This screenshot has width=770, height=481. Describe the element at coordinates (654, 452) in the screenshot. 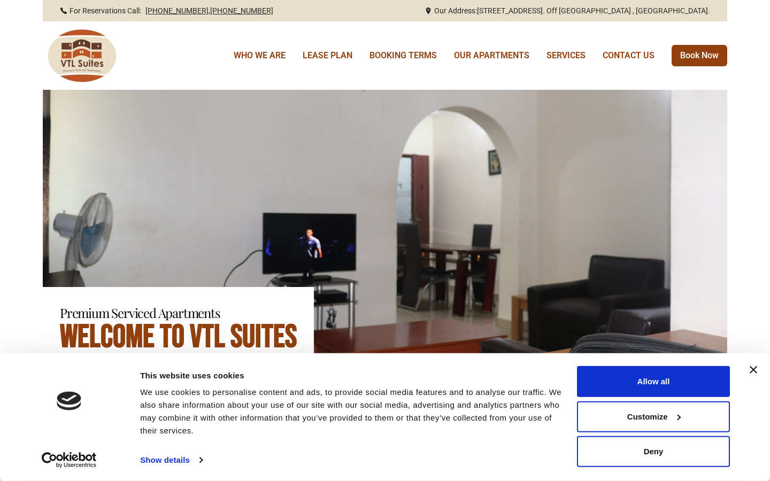

I see `button: Deny` at that location.